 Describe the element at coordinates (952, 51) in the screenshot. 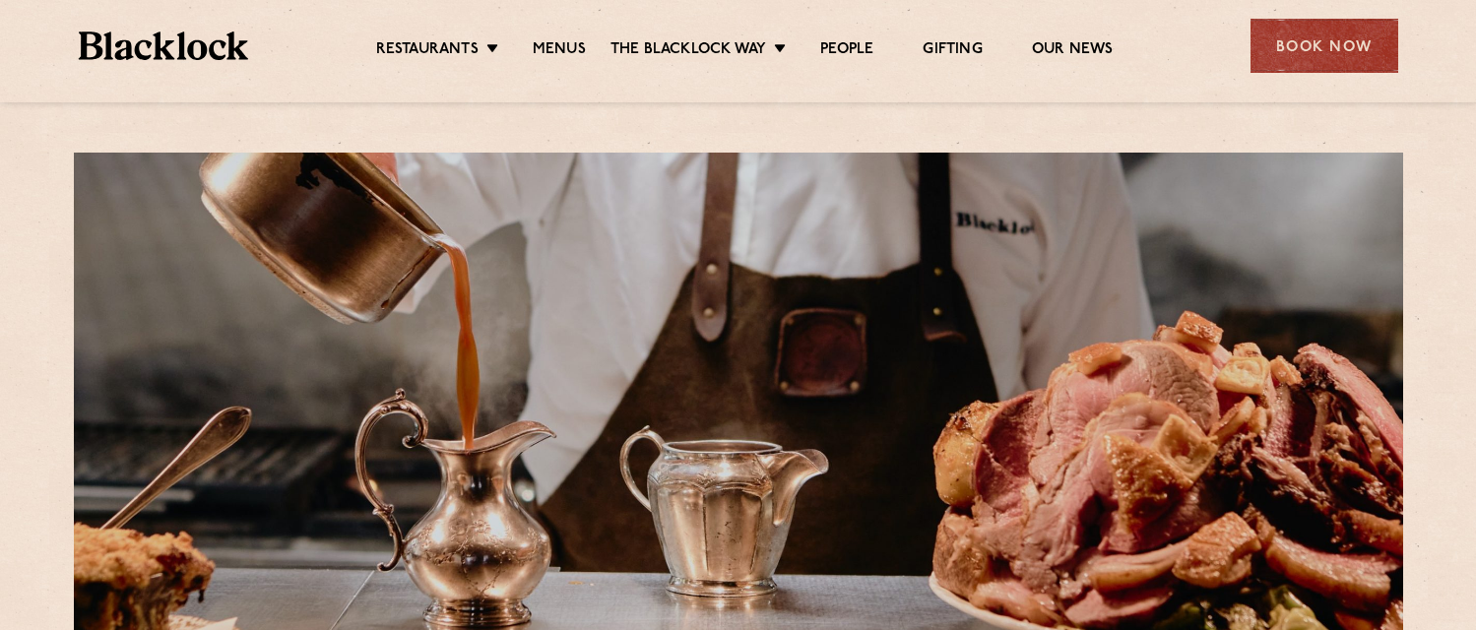

I see `a: Gifting` at that location.